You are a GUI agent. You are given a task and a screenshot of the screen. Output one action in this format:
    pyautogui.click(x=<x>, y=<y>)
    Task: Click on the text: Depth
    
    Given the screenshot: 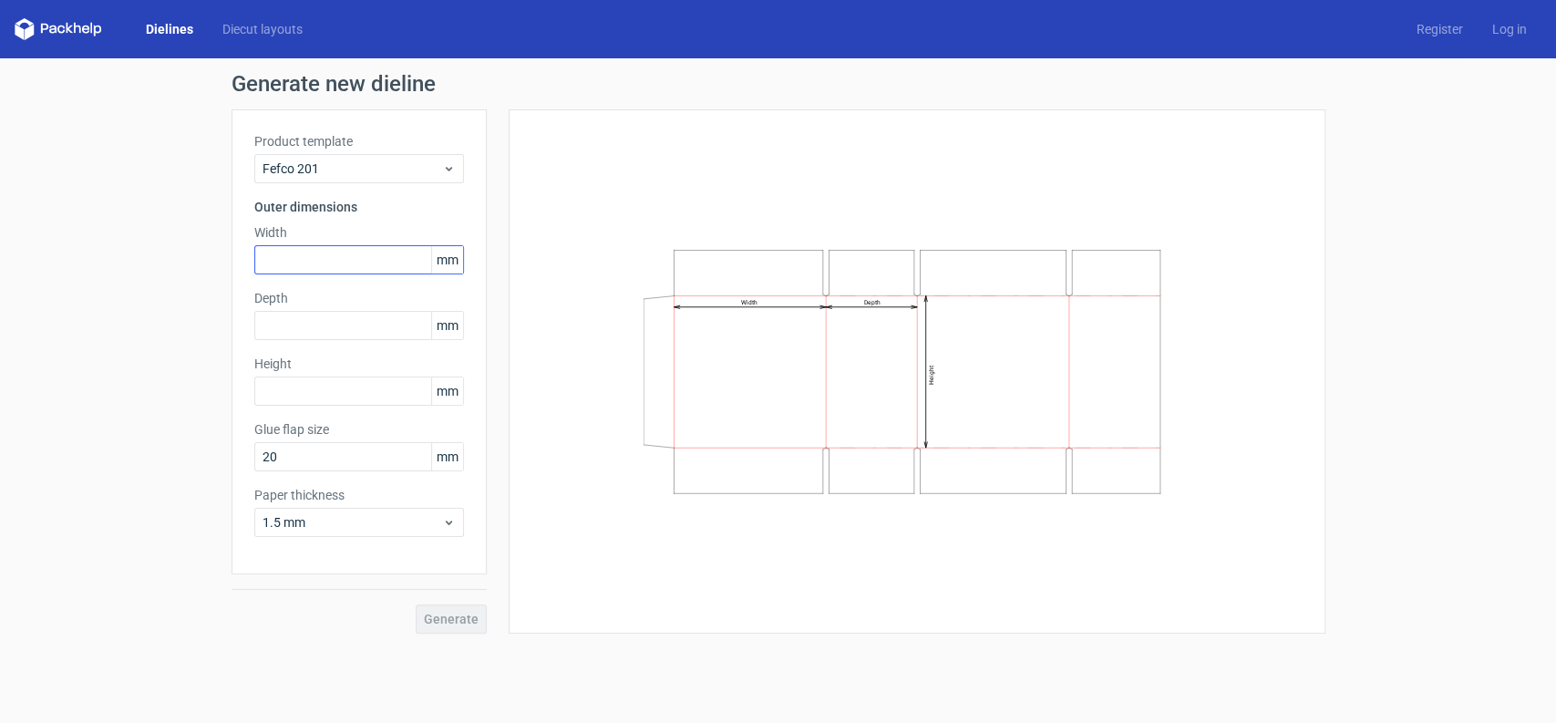 What is the action you would take?
    pyautogui.click(x=872, y=303)
    